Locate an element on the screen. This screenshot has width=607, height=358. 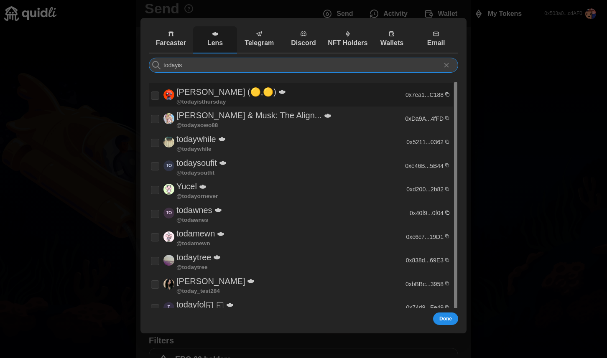
p: 0x838d...69E3 is located at coordinates (425, 260).